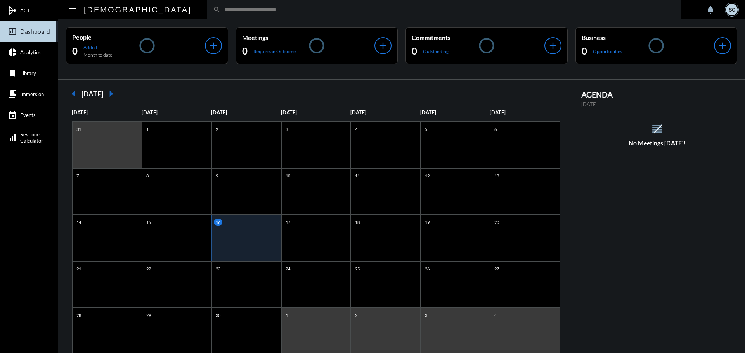  I want to click on p: 22, so click(149, 269).